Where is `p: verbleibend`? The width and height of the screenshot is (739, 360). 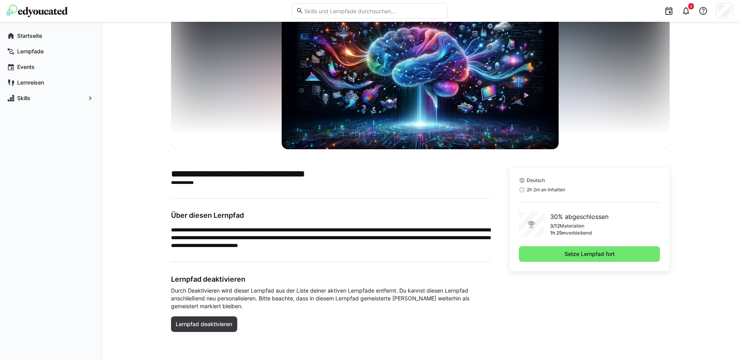
p: verbleibend is located at coordinates (579, 233).